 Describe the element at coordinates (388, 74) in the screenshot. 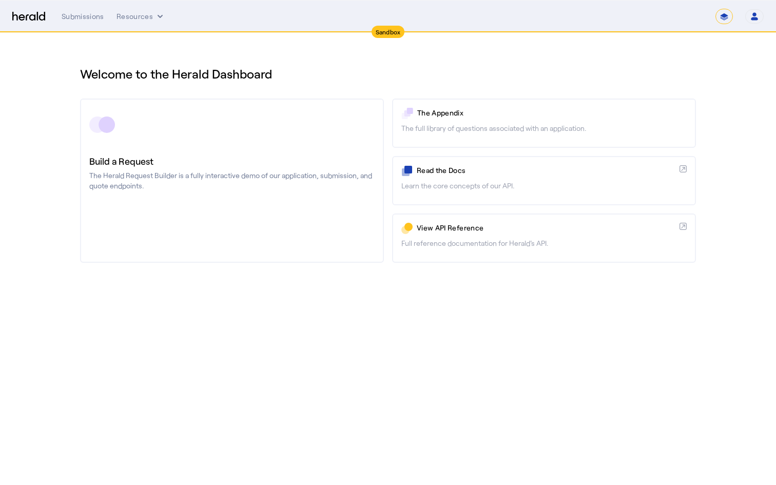

I see `h1: Welcome to the Herald Dashboard` at that location.